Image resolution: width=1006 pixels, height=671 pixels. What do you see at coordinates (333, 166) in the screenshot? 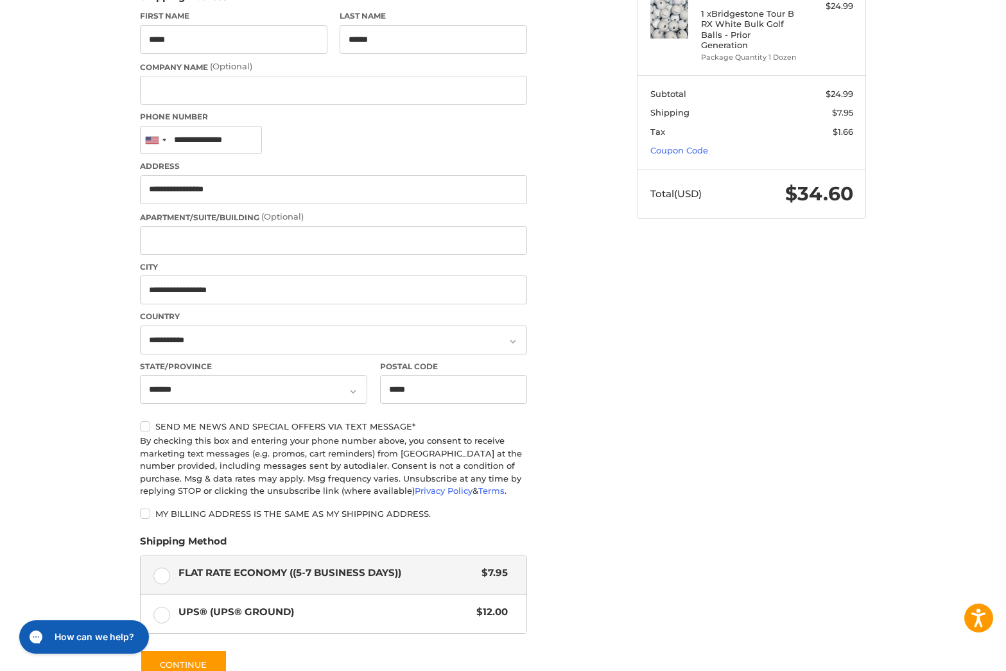
I see `label: Address` at bounding box center [333, 166].